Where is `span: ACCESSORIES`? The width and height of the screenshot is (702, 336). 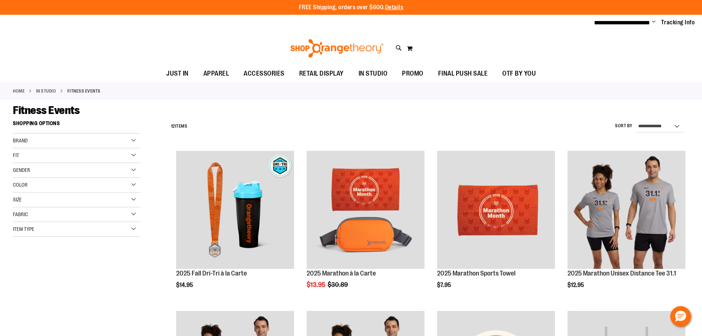
span: ACCESSORIES is located at coordinates (264, 73).